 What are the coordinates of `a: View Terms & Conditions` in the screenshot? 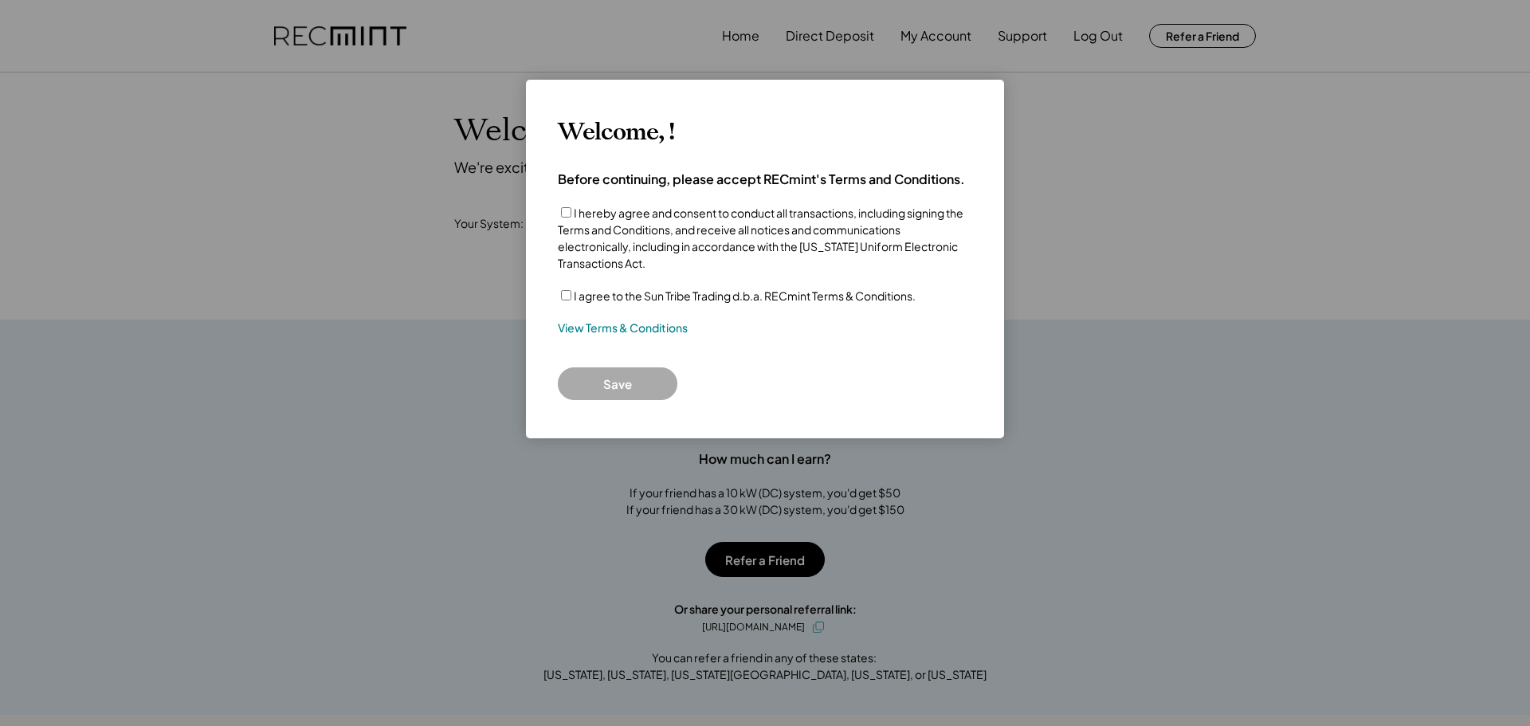 It's located at (623, 328).